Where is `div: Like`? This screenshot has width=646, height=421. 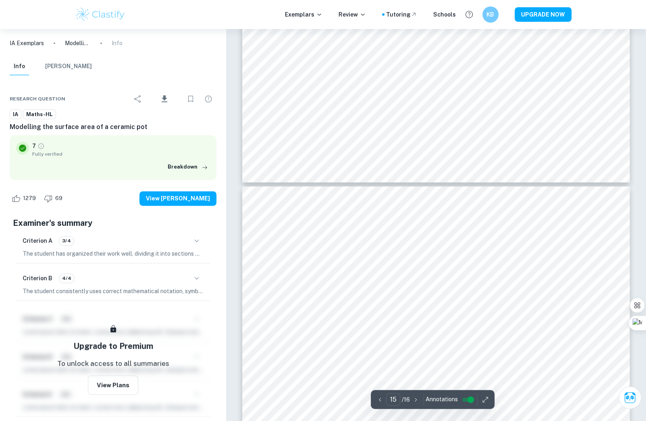
div: Like is located at coordinates (25, 198).